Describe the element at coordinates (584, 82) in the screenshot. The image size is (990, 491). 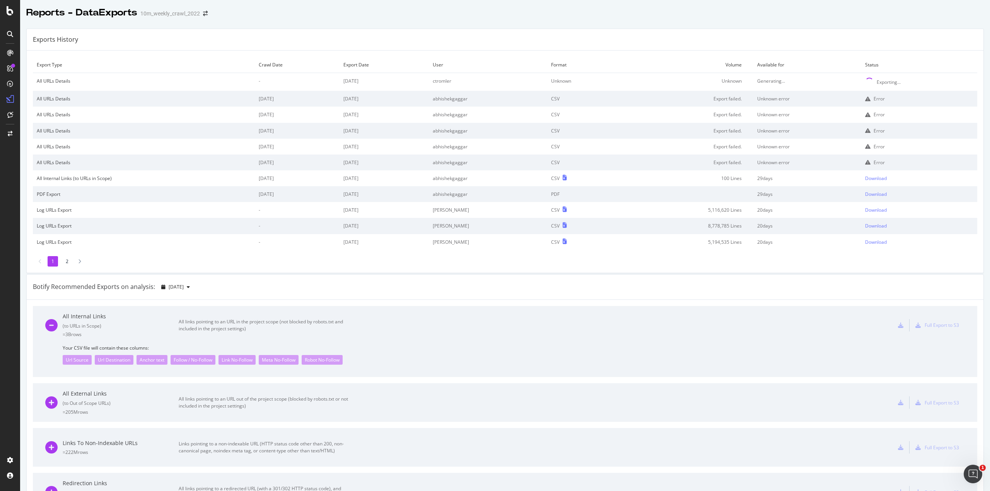
I see `td: Unknown` at that location.